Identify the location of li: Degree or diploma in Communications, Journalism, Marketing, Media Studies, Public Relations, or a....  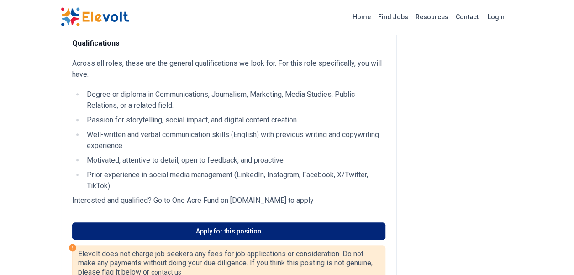
(235, 100).